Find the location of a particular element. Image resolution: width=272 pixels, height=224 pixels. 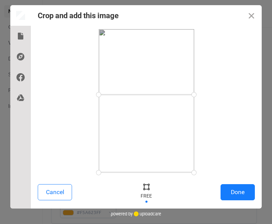

div: powered by is located at coordinates (136, 213).